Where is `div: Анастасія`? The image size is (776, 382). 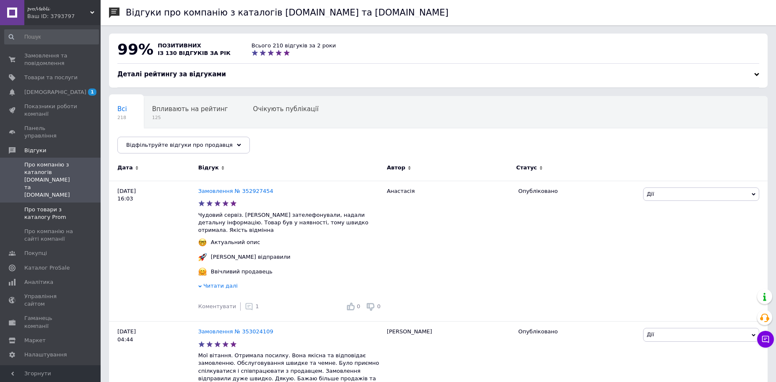 div: Анастасія is located at coordinates (449, 251).